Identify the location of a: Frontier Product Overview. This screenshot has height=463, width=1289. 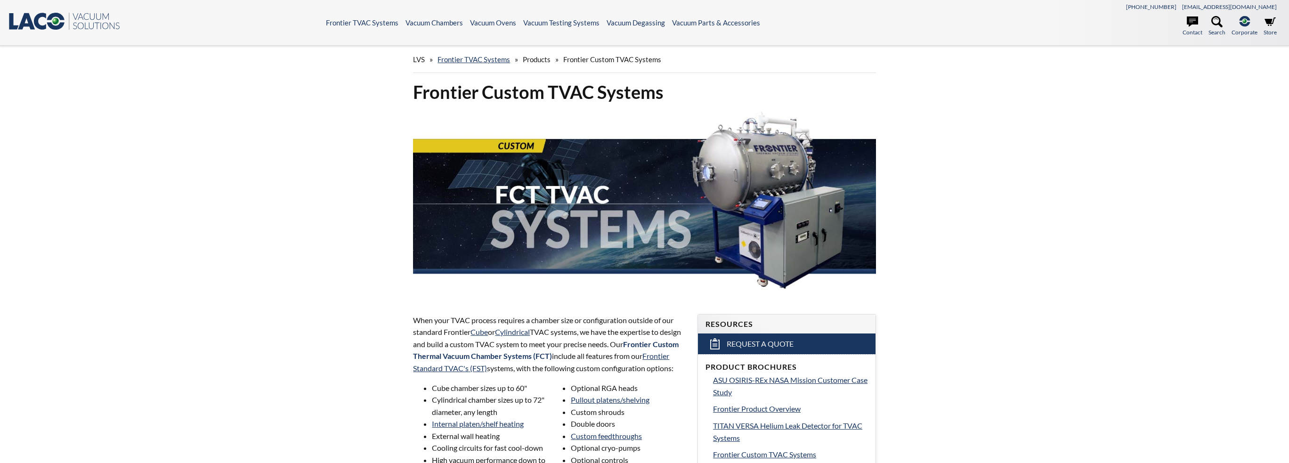
(790, 409).